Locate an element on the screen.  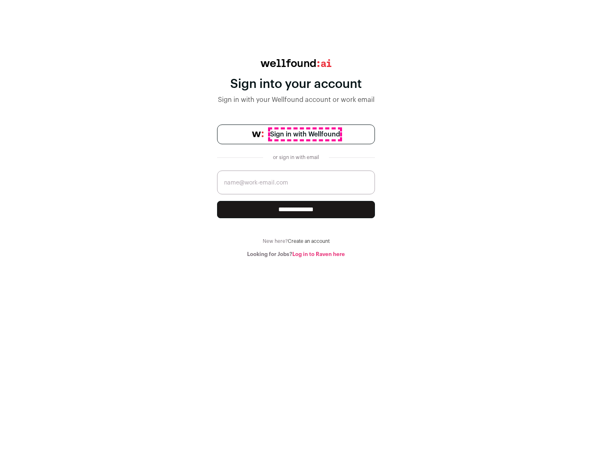
div: Sign into your account is located at coordinates (296, 84).